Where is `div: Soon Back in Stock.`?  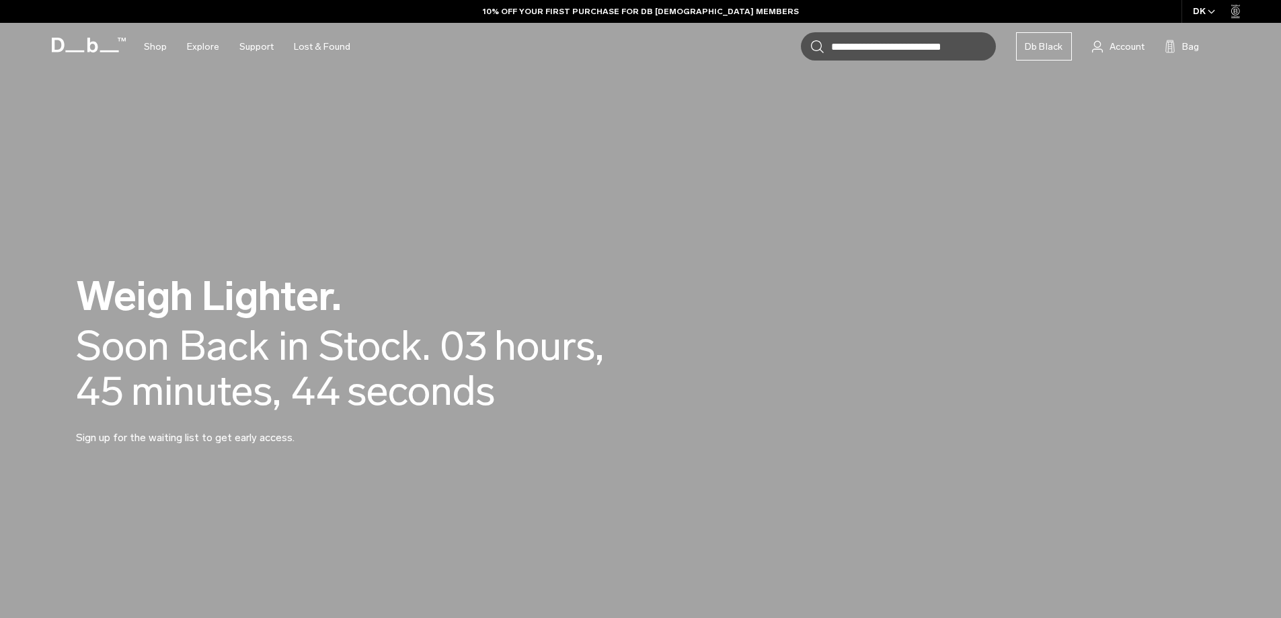 div: Soon Back in Stock. is located at coordinates (253, 346).